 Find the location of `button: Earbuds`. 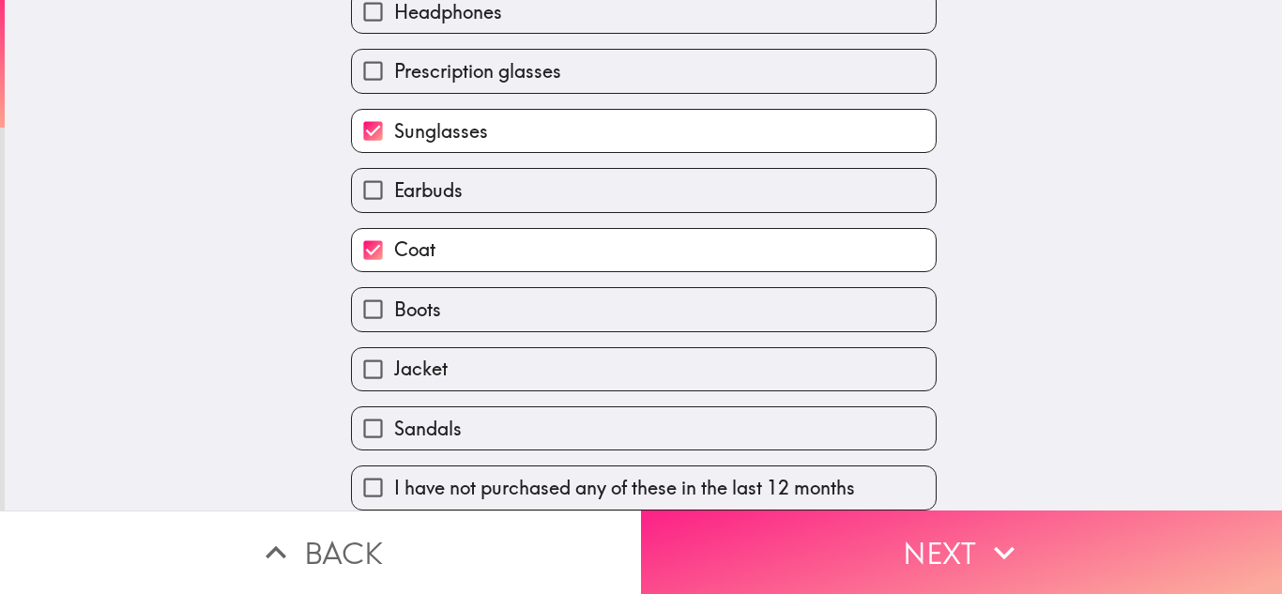

button: Earbuds is located at coordinates (644, 190).